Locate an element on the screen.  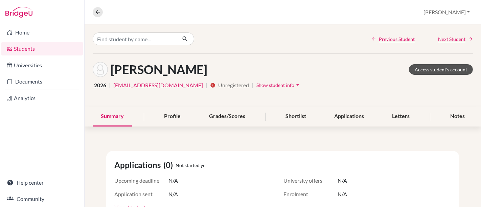
a: Previous Student is located at coordinates (393, 39).